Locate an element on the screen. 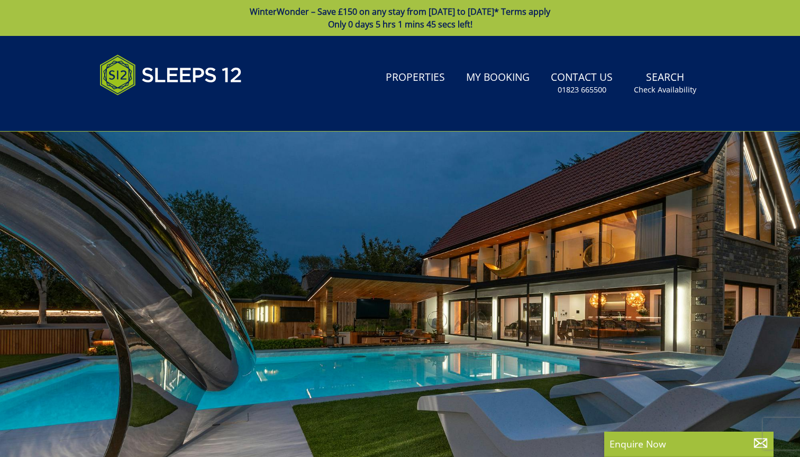 The image size is (800, 457). small: Check Availability is located at coordinates (665, 90).